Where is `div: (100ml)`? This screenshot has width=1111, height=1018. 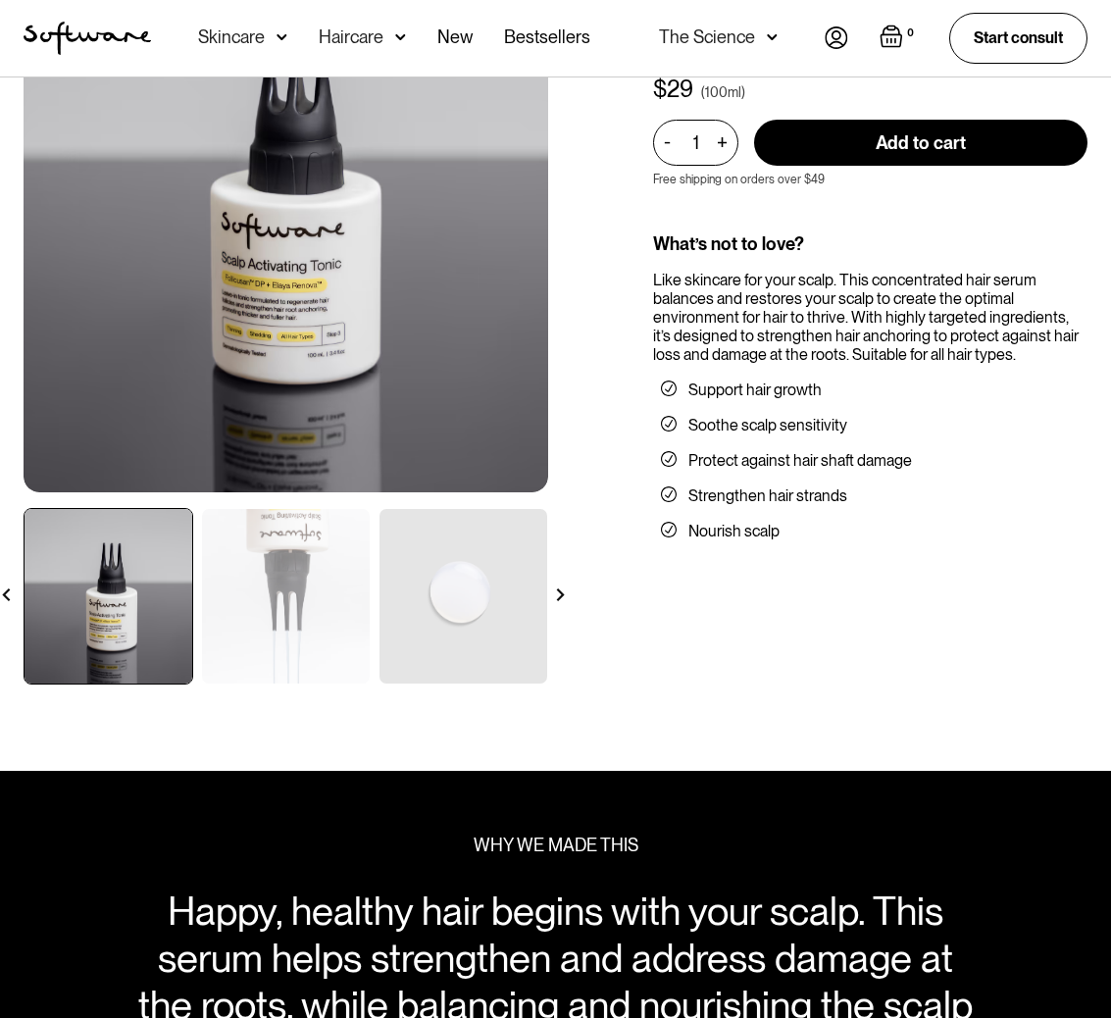 div: (100ml) is located at coordinates (723, 92).